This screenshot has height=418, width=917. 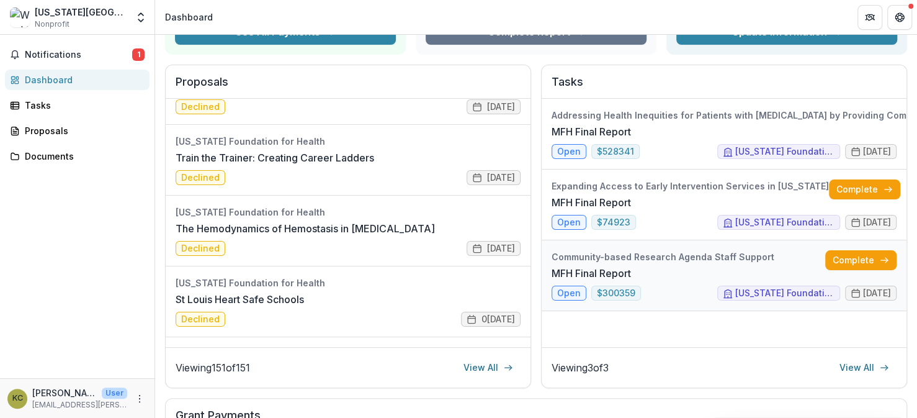 I want to click on div: Proposals, so click(x=82, y=130).